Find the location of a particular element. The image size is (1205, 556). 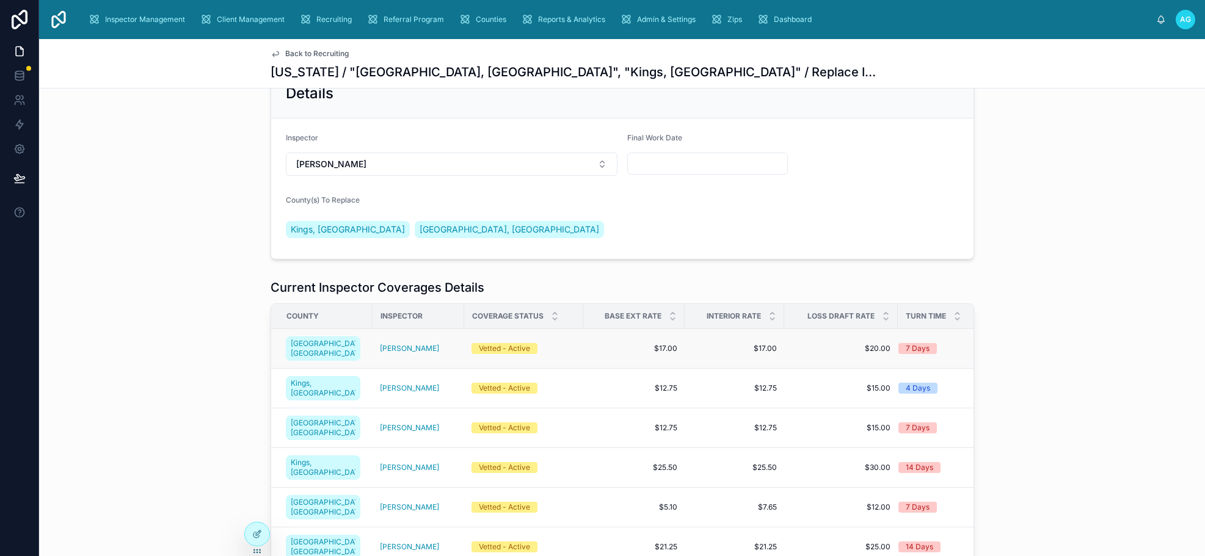

span: $17.00 is located at coordinates (734, 349).